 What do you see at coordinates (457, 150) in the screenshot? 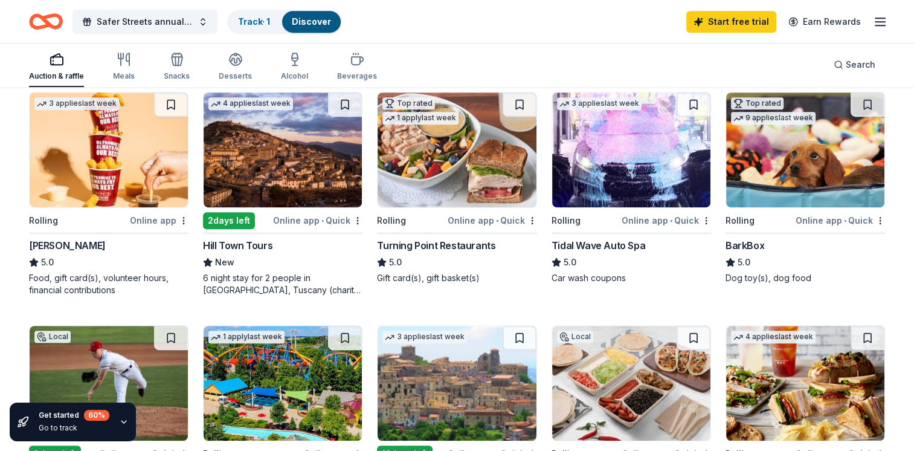
I see `img: Image for Turning Point Restaurants` at bounding box center [457, 150].